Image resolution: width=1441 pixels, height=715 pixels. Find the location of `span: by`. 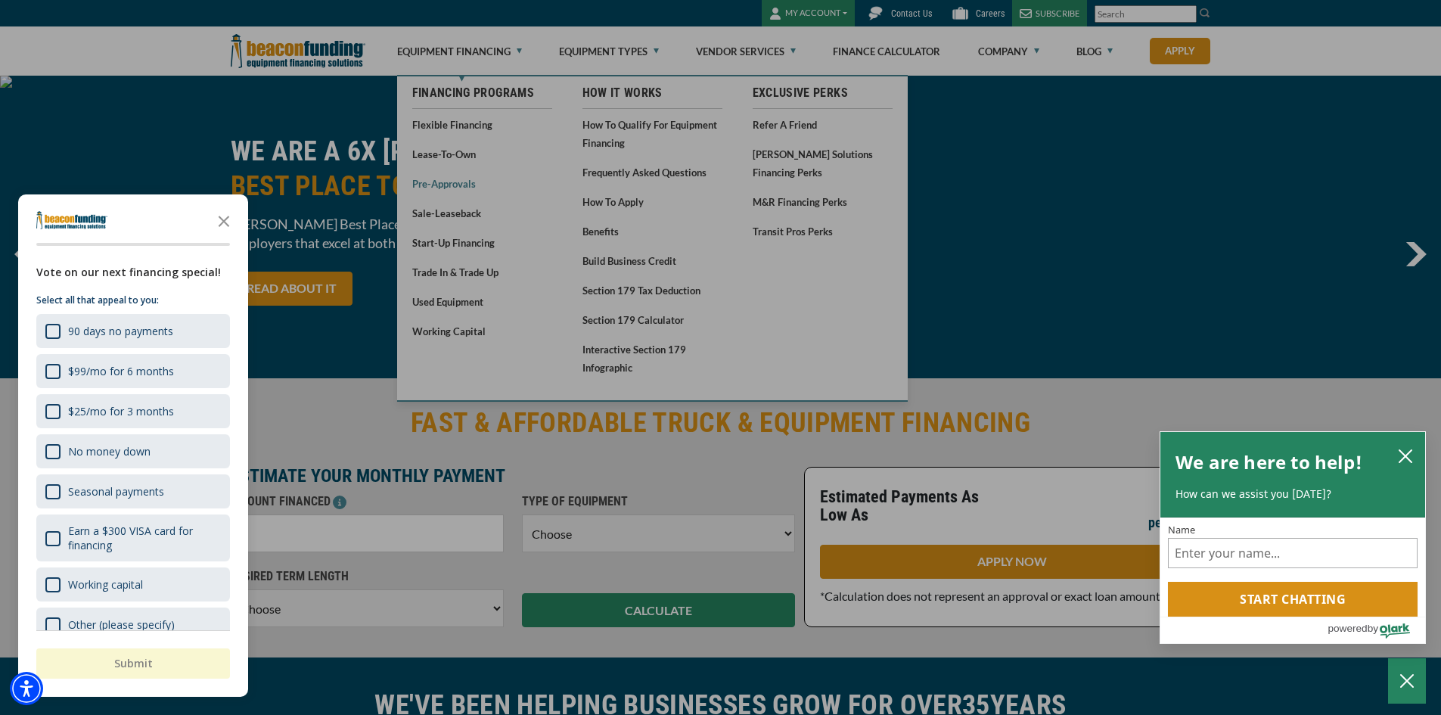

span: by is located at coordinates (1373, 628).